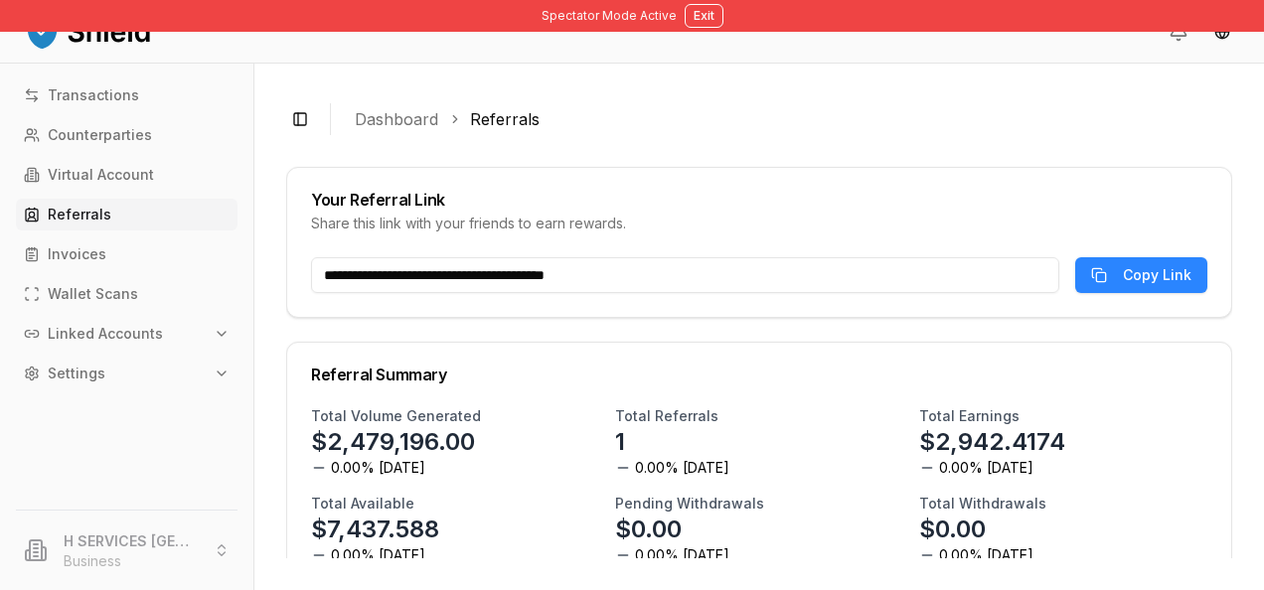  Describe the element at coordinates (396, 416) in the screenshot. I see `h3: Total Volume Generated` at that location.